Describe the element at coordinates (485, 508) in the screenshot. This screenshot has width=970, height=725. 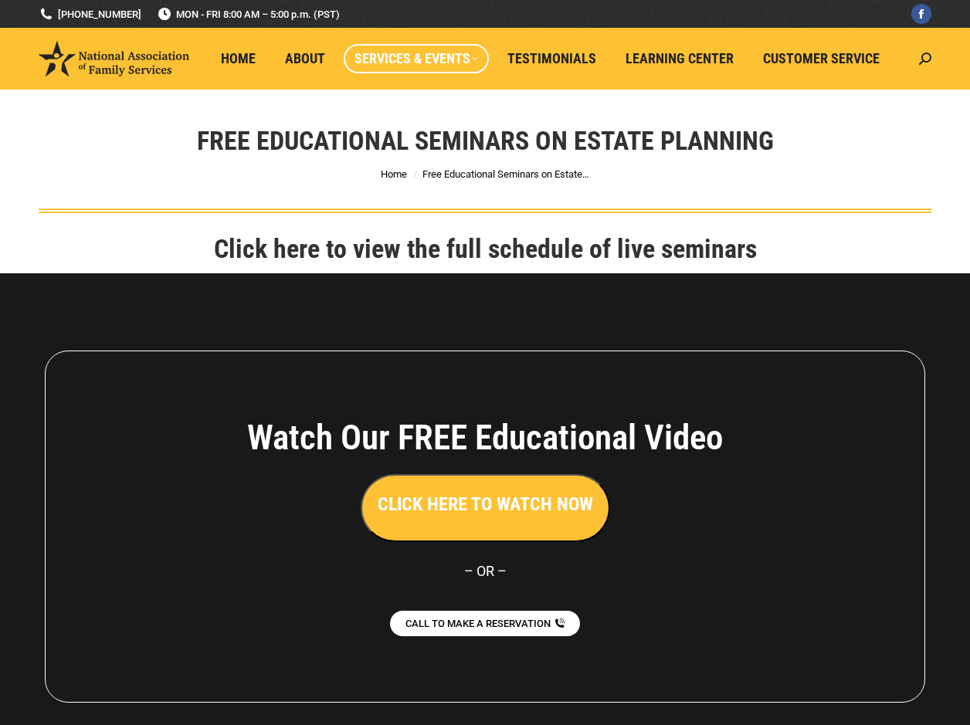
I see `button: CLICK HERE TO WATCH NOW` at that location.